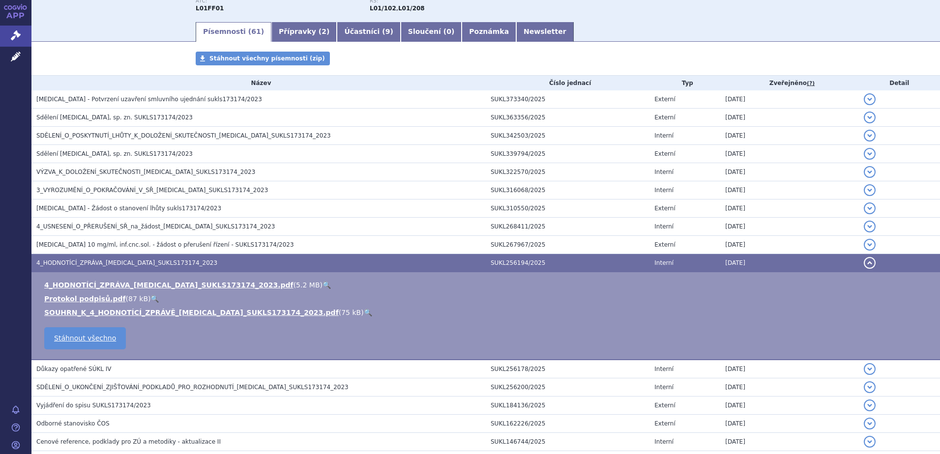  I want to click on span: VÝZVA_K_DOLOŽENÍ_SKUTEČNOSTI_OPDIVO_SUKLS173174_2023, so click(145, 172).